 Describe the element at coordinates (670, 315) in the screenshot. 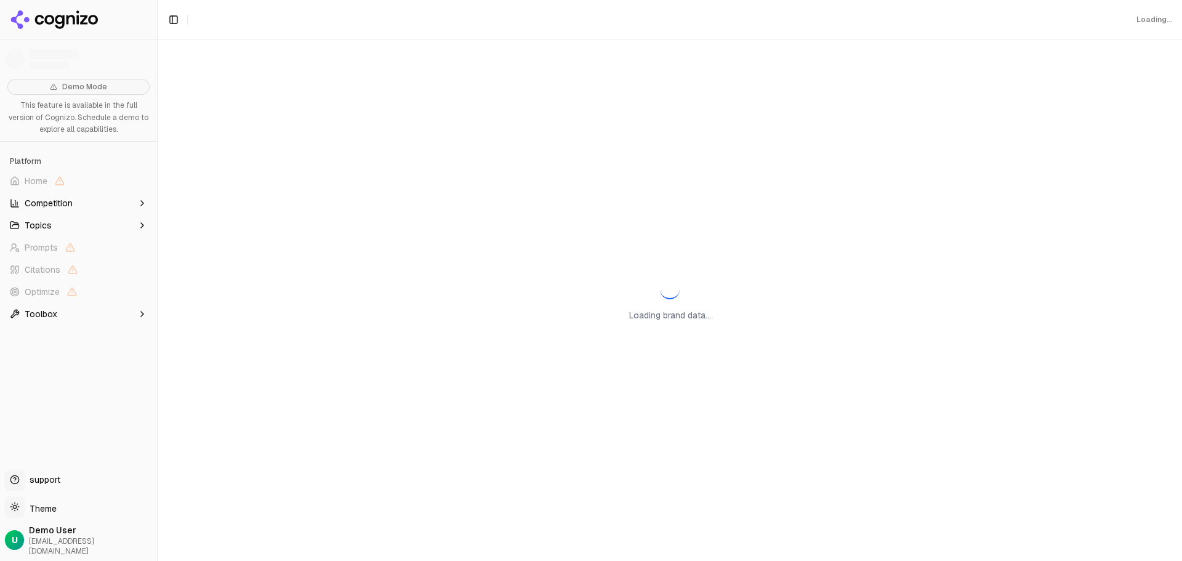

I see `p: Loading brand data...` at that location.